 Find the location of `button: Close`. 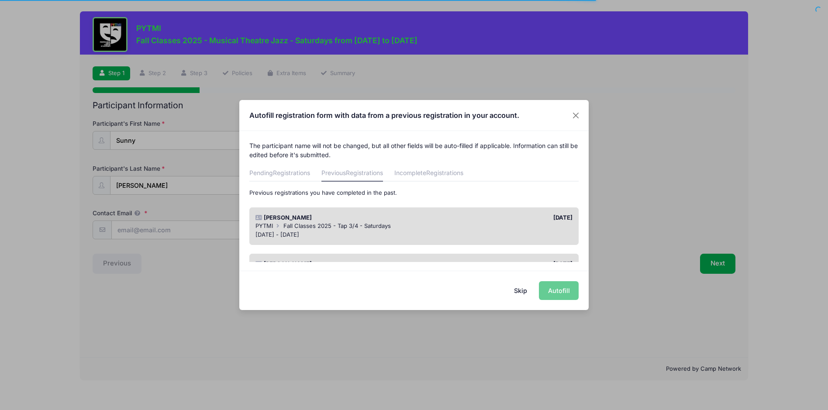

button: Close is located at coordinates (576, 115).